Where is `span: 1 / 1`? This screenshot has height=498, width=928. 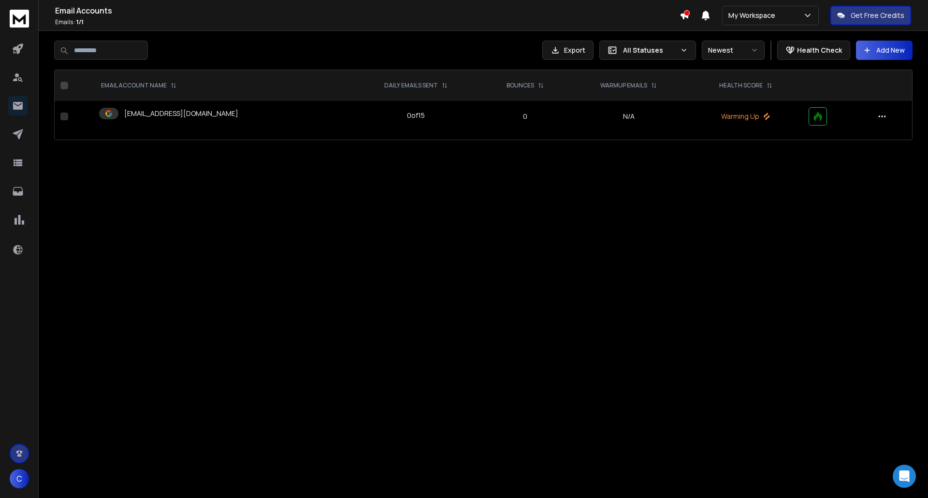
span: 1 / 1 is located at coordinates (80, 22).